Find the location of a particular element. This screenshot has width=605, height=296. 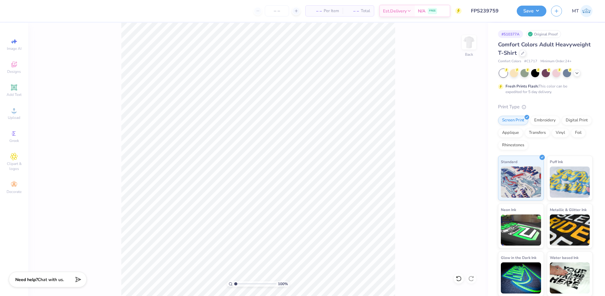

img: Puff Ink is located at coordinates (569, 182).